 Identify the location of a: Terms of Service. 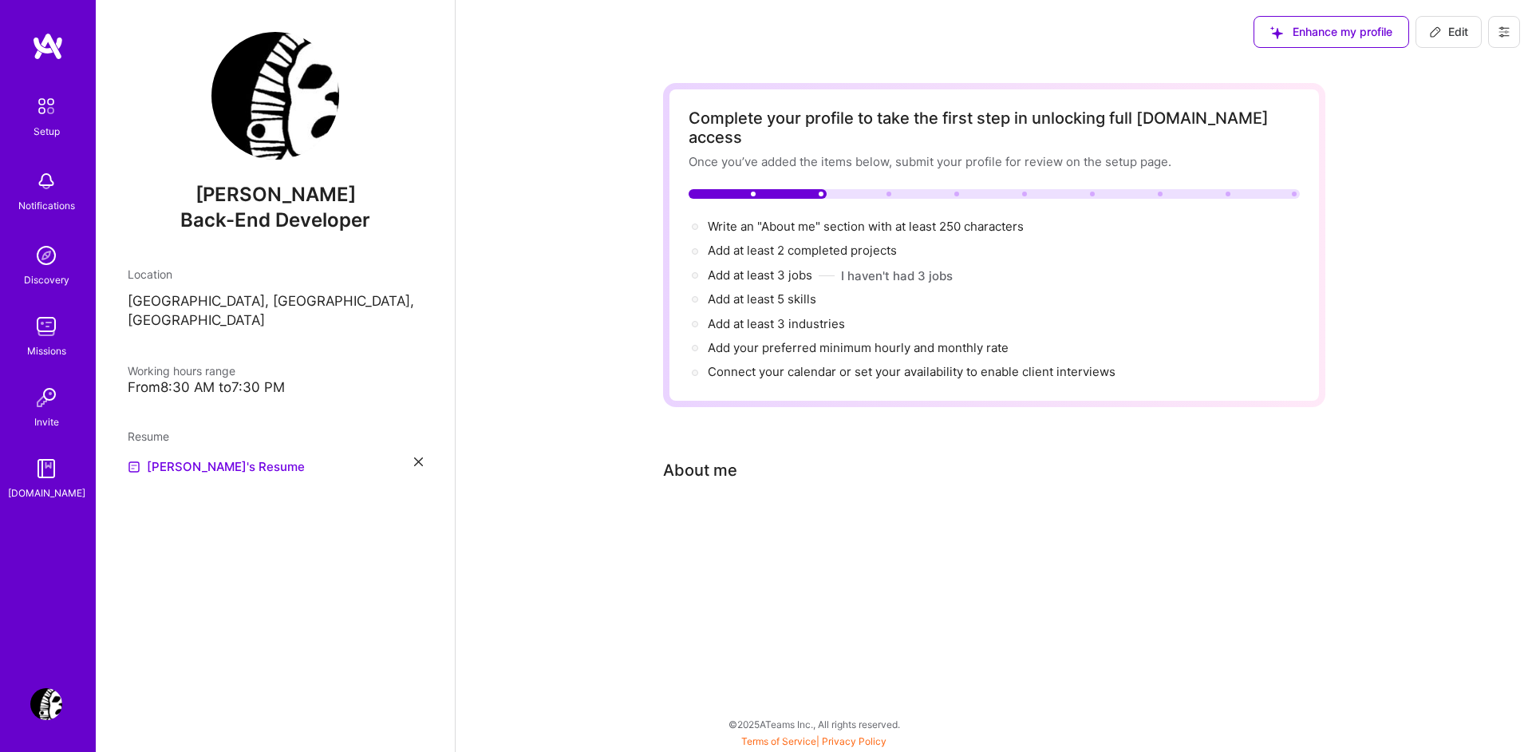
(779, 741).